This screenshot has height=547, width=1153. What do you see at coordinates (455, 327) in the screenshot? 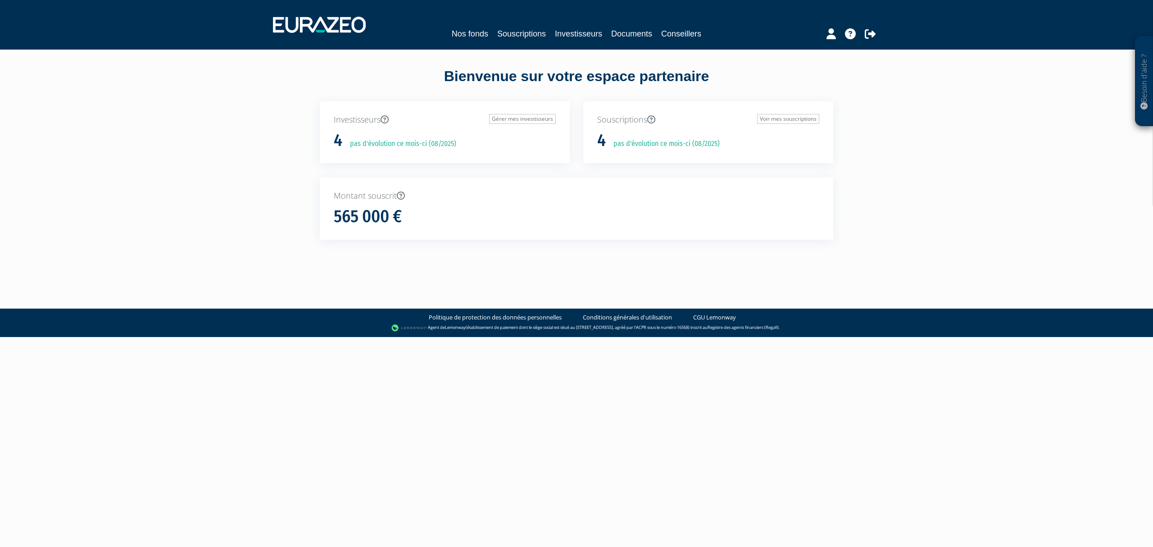
I see `a: Lemonway` at bounding box center [455, 327].